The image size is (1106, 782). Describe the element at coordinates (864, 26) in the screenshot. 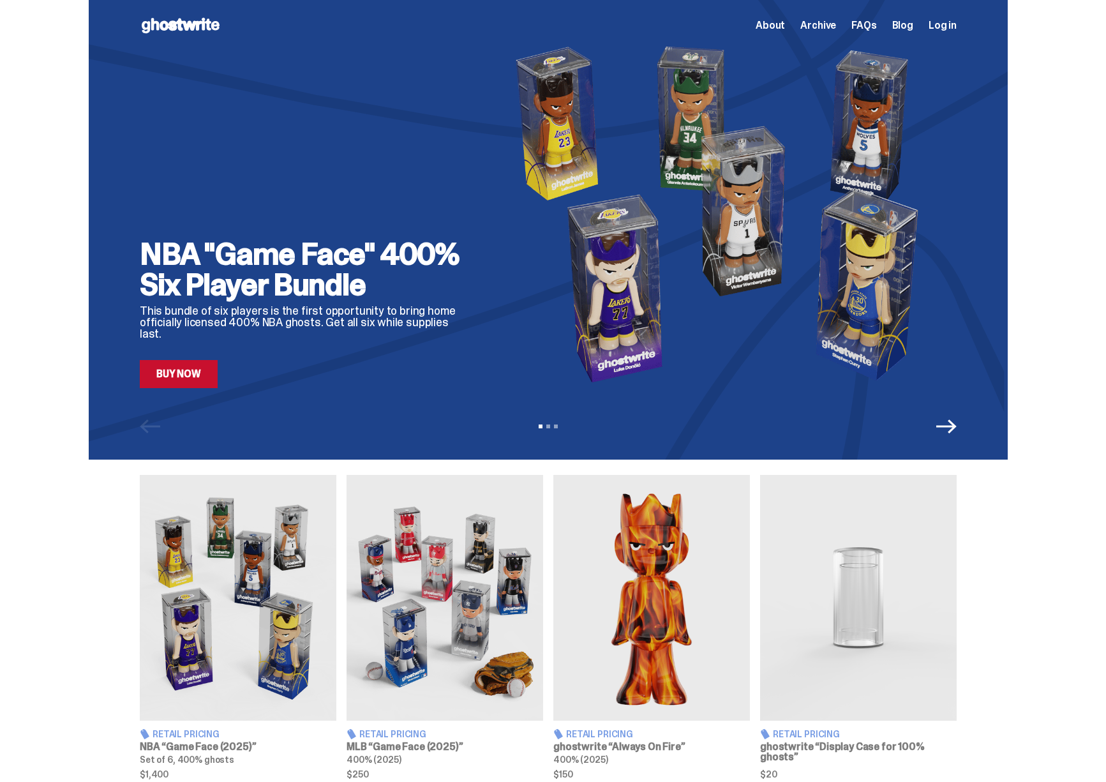

I see `span: FAQs` at that location.